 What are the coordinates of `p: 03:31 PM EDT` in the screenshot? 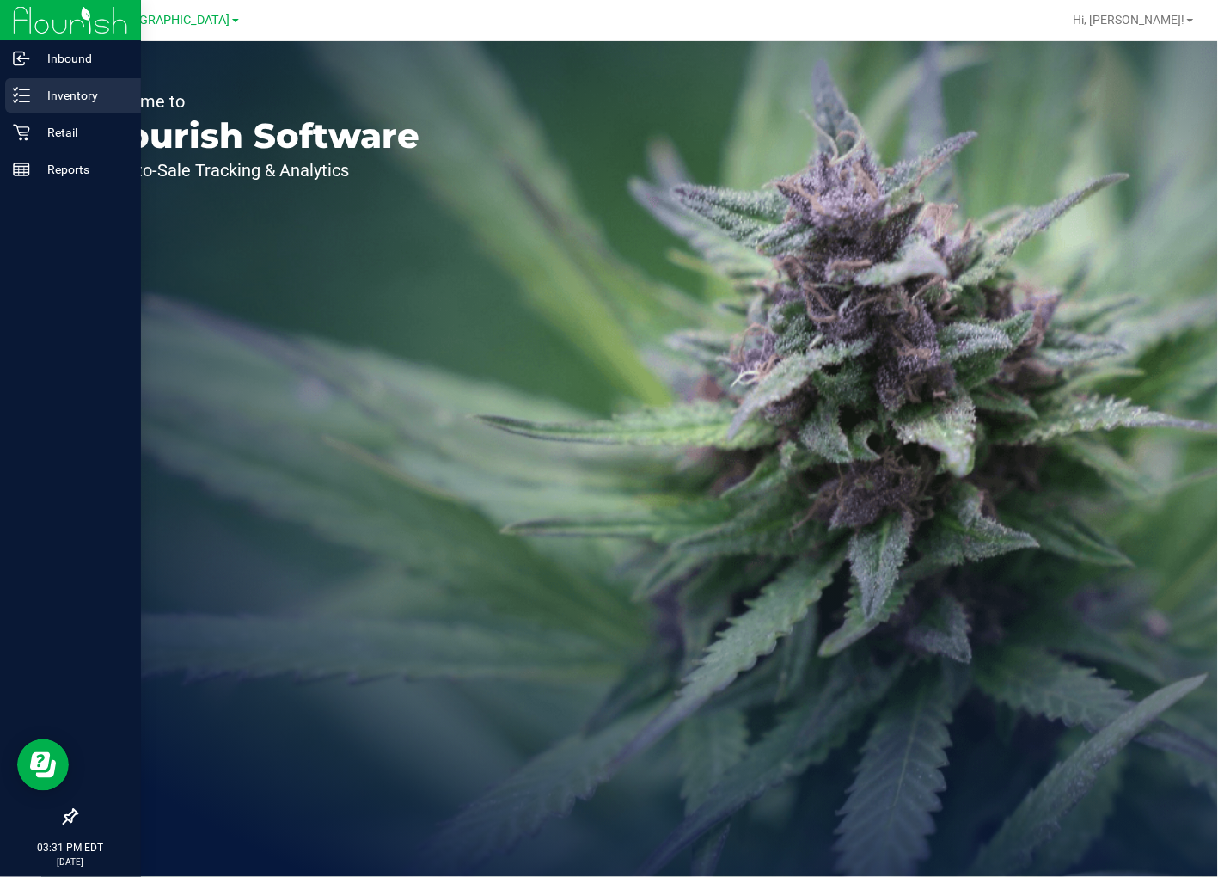 It's located at (70, 849).